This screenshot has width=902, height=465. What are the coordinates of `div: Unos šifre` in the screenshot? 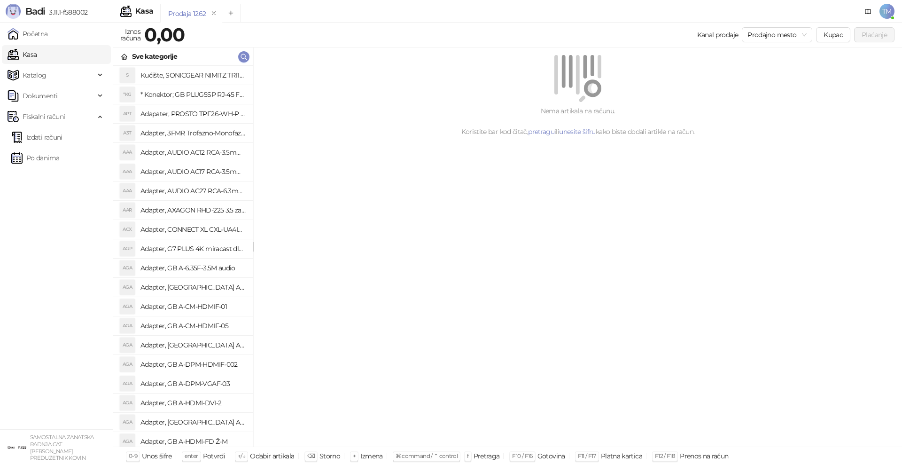 It's located at (157, 456).